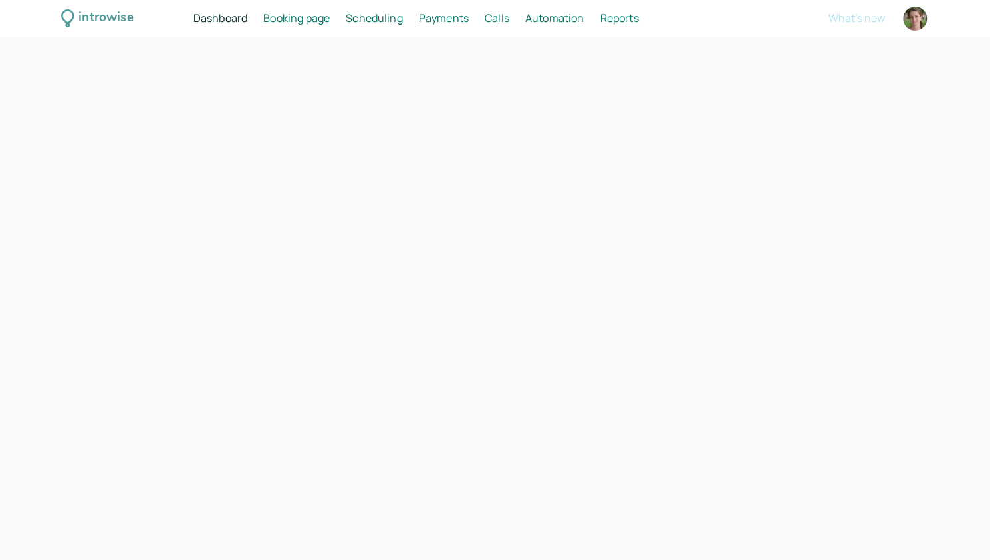 The image size is (990, 560). I want to click on a: Calls, so click(497, 19).